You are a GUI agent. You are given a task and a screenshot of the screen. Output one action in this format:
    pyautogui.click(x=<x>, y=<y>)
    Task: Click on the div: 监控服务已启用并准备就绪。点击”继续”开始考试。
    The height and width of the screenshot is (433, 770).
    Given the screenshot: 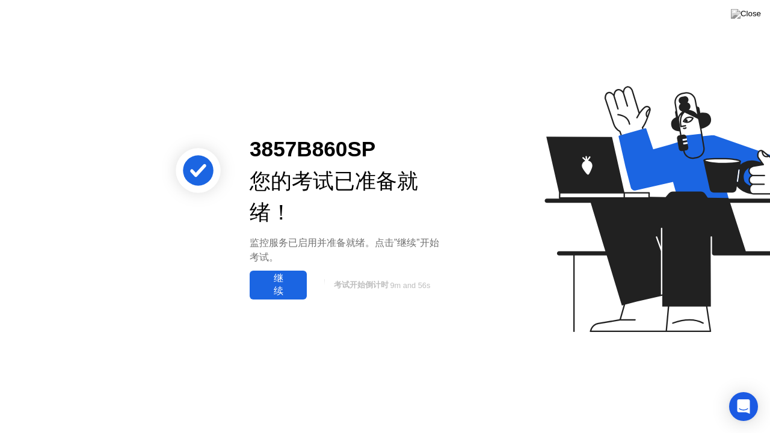 What is the action you would take?
    pyautogui.click(x=349, y=250)
    